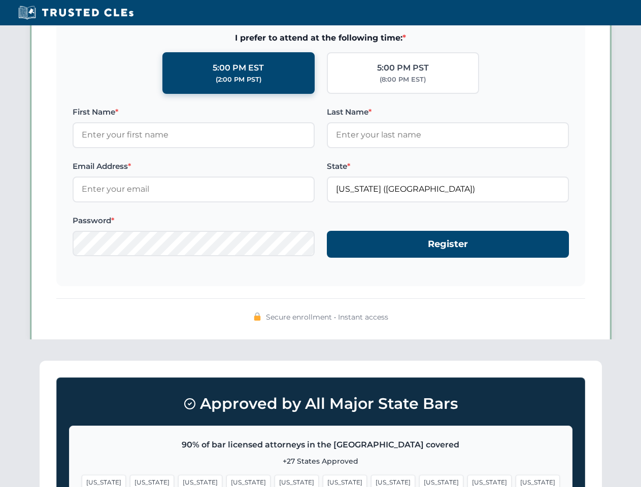 This screenshot has height=487, width=641. What do you see at coordinates (193, 189) in the screenshot?
I see `input: Enter your email` at bounding box center [193, 189].